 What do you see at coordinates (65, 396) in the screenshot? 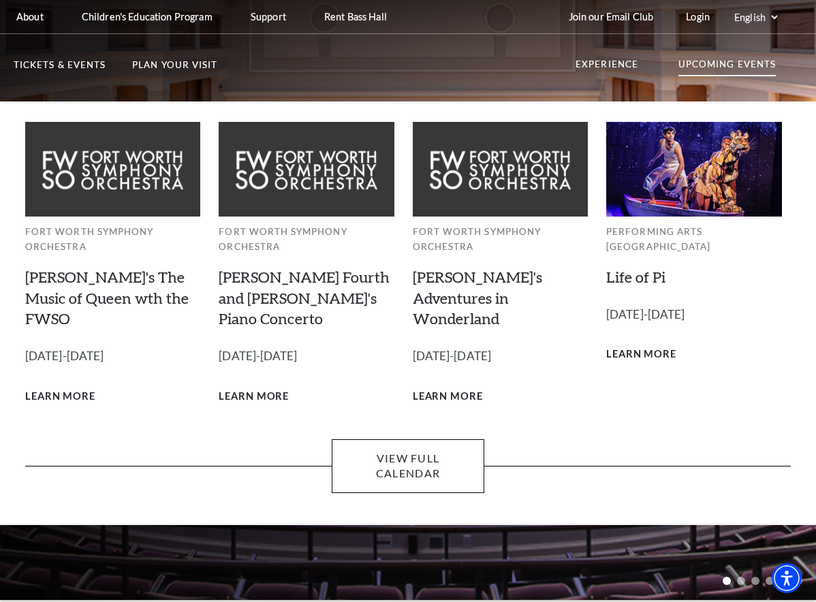
I see `a: Learn More Windborne's The Music of Queen wth the FWSO` at bounding box center [65, 396].